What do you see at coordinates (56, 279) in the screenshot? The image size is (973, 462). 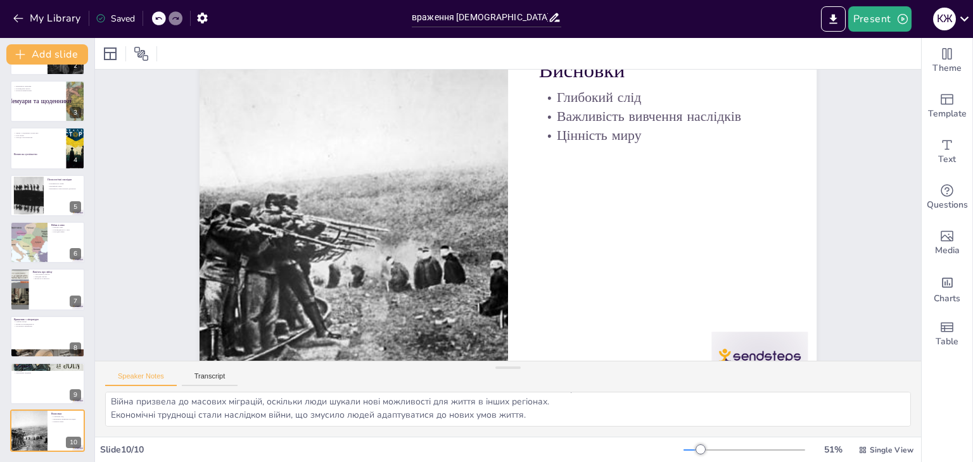 I see `p: Вплив на сучасність` at bounding box center [56, 279].